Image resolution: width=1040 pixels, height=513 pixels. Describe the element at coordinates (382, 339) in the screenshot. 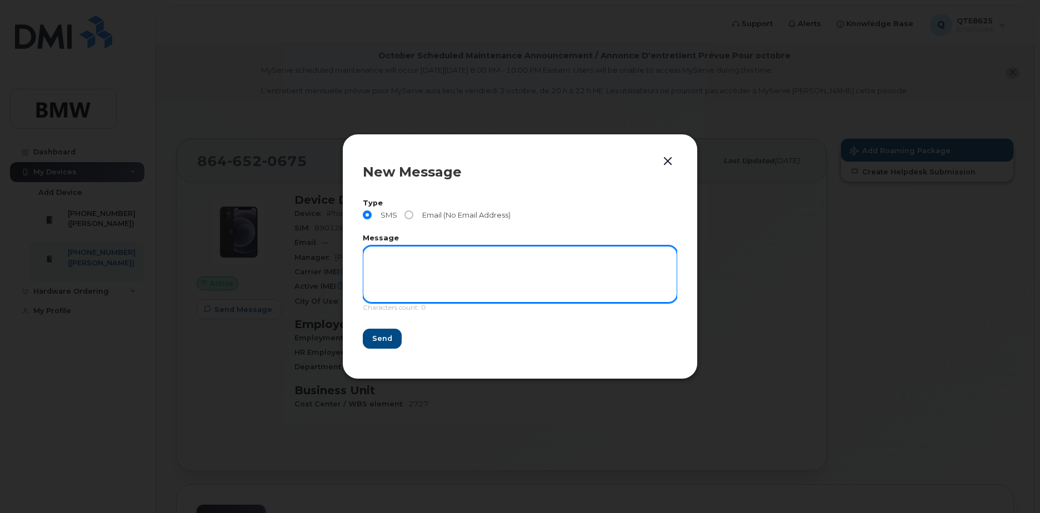

I see `button: Send` at that location.